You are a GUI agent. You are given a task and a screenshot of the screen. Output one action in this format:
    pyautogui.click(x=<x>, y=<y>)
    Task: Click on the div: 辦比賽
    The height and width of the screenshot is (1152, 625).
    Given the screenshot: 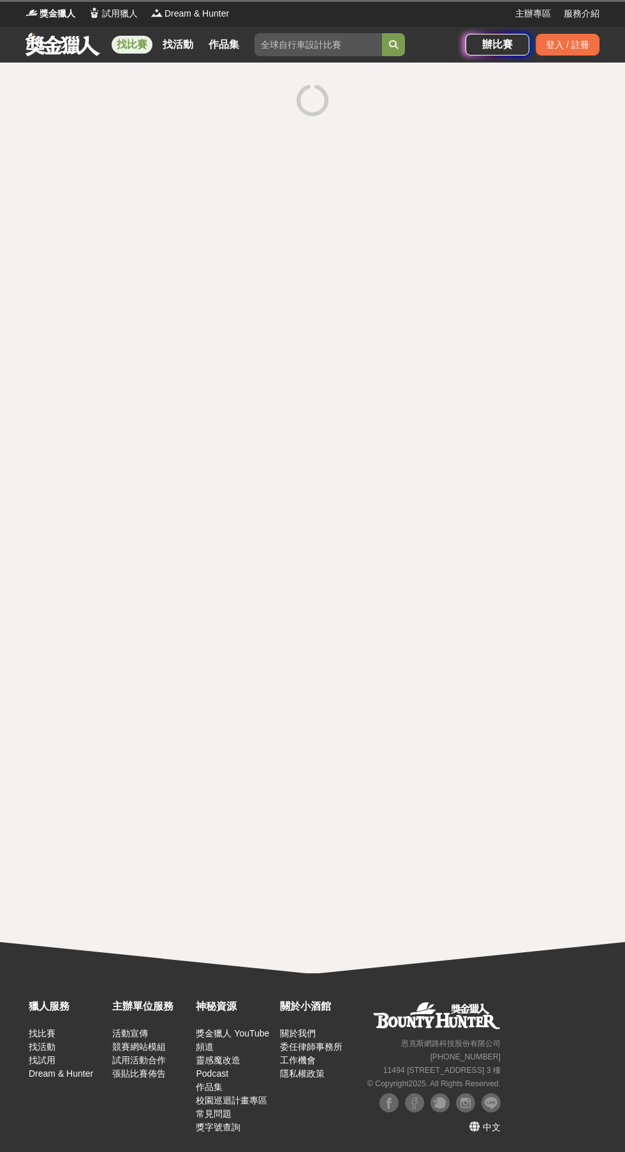 What is the action you would take?
    pyautogui.click(x=498, y=45)
    